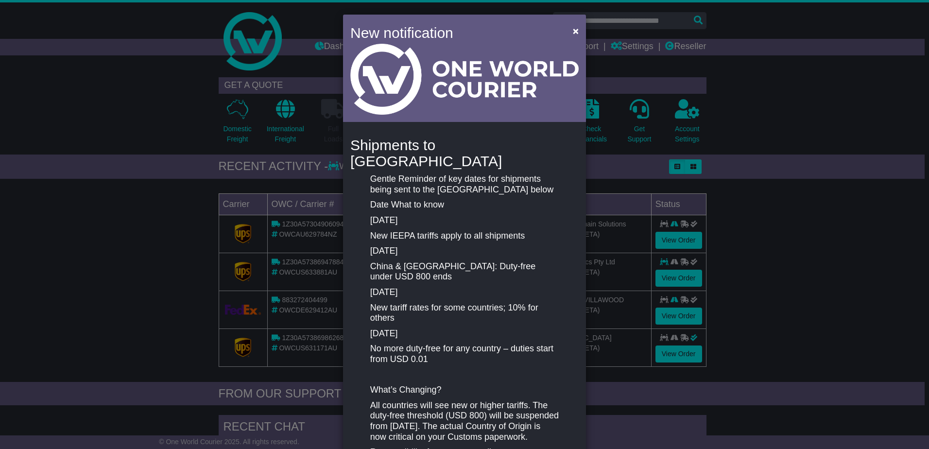 This screenshot has height=449, width=929. I want to click on button: Close, so click(576, 31).